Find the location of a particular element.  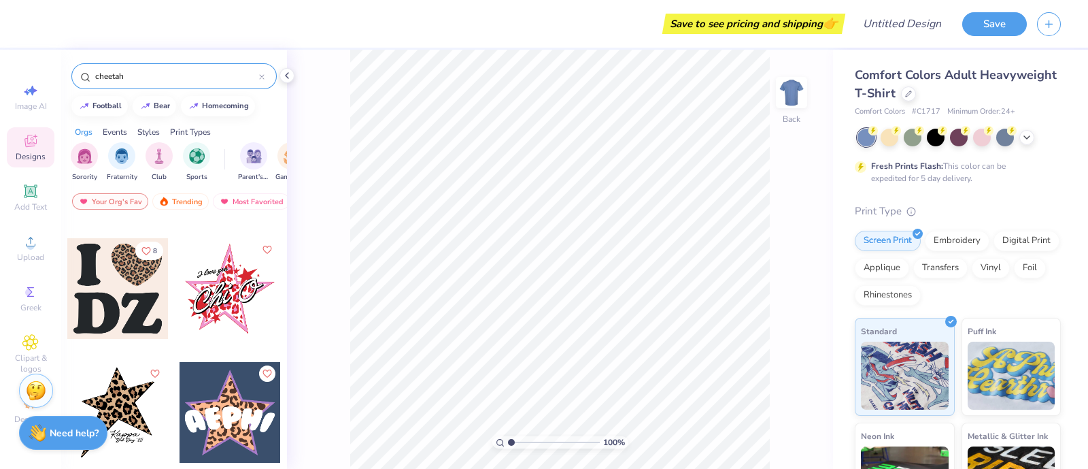

img: Back is located at coordinates (792, 92).